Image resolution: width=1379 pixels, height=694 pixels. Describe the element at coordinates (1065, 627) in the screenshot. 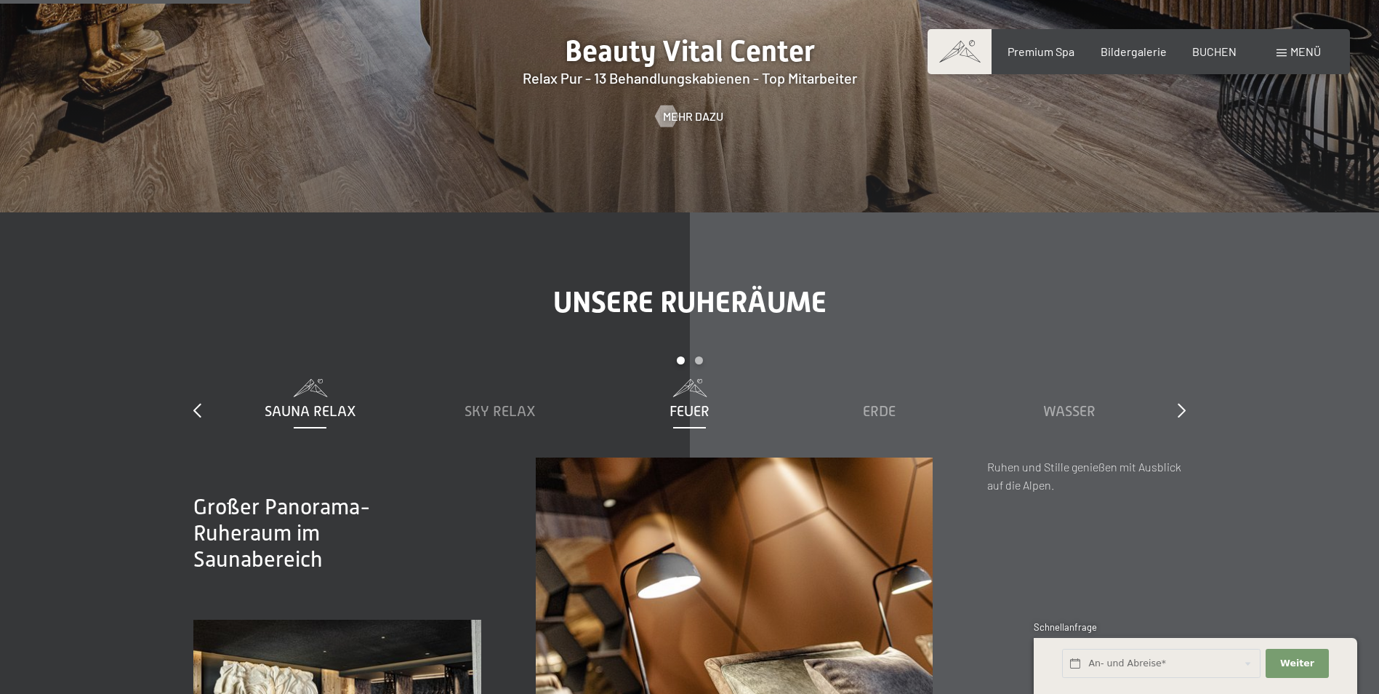

I see `span: Schnellanfrage` at that location.